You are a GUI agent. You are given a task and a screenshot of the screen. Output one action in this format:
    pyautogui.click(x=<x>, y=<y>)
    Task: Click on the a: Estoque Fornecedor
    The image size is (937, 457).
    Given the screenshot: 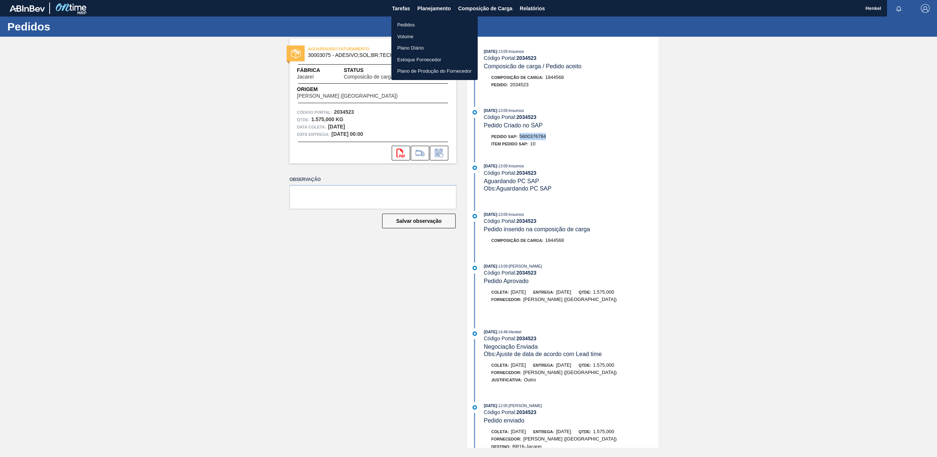 What is the action you would take?
    pyautogui.click(x=434, y=60)
    